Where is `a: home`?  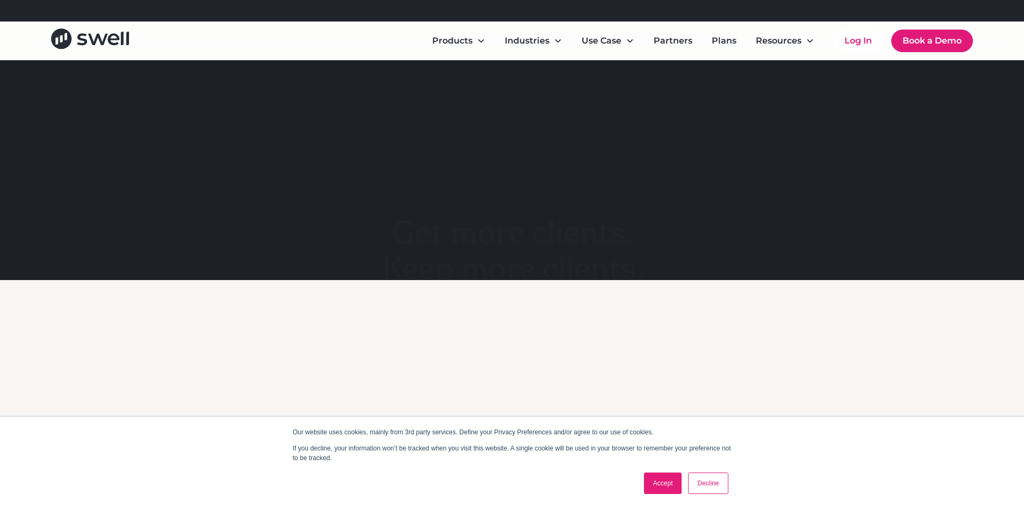
a: home is located at coordinates (90, 40).